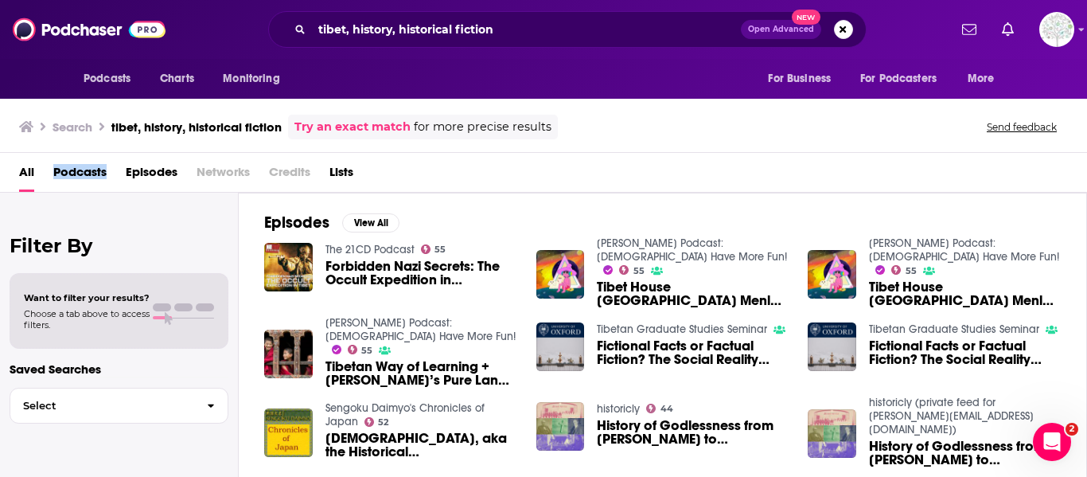  Describe the element at coordinates (26, 175) in the screenshot. I see `span: All` at that location.